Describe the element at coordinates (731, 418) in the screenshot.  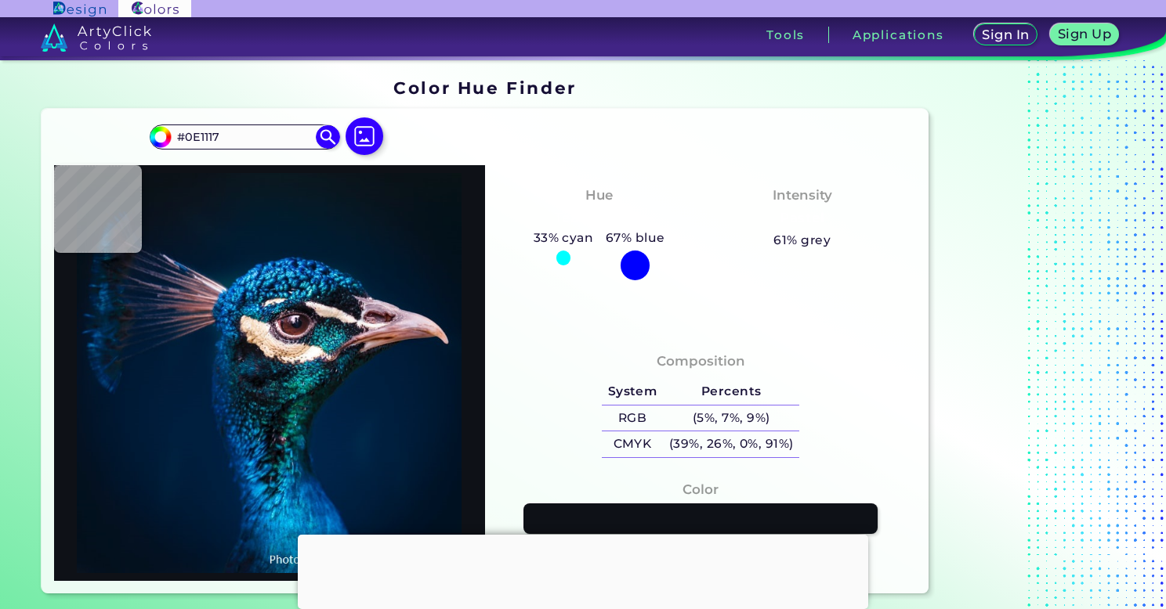
I see `h5: (5%, 7%, 9%)` at that location.